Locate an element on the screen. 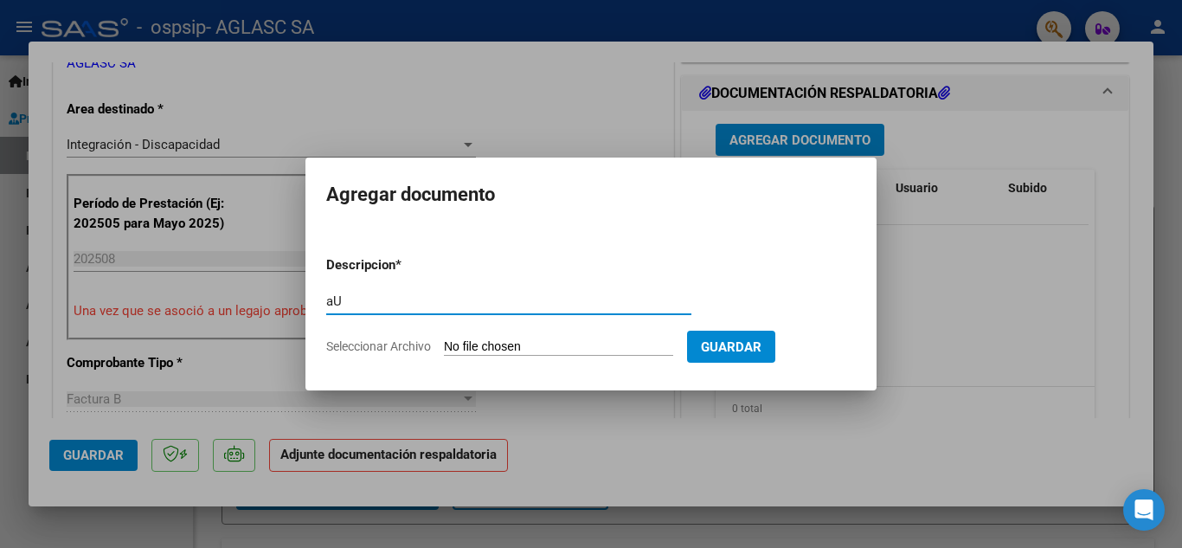 Image resolution: width=1182 pixels, height=548 pixels. span: Seleccionar Archivo is located at coordinates (378, 346).